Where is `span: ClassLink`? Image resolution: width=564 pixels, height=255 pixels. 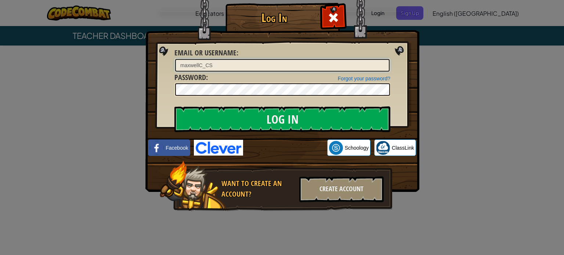 span: ClassLink is located at coordinates (403, 148).